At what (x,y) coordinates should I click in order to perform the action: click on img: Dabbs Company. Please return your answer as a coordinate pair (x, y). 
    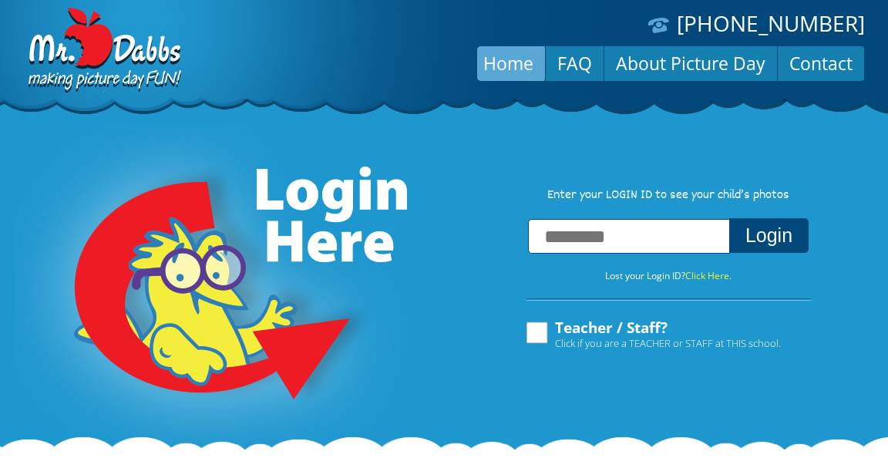
    Looking at the image, I should click on (103, 51).